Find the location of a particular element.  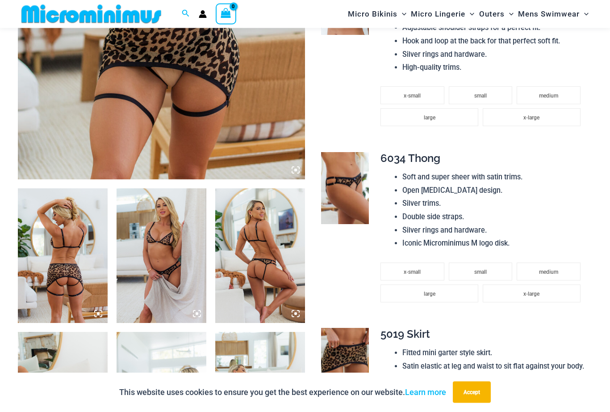

p: This website uses cookies to ensure you get the best experience on our website. is located at coordinates (283, 392).